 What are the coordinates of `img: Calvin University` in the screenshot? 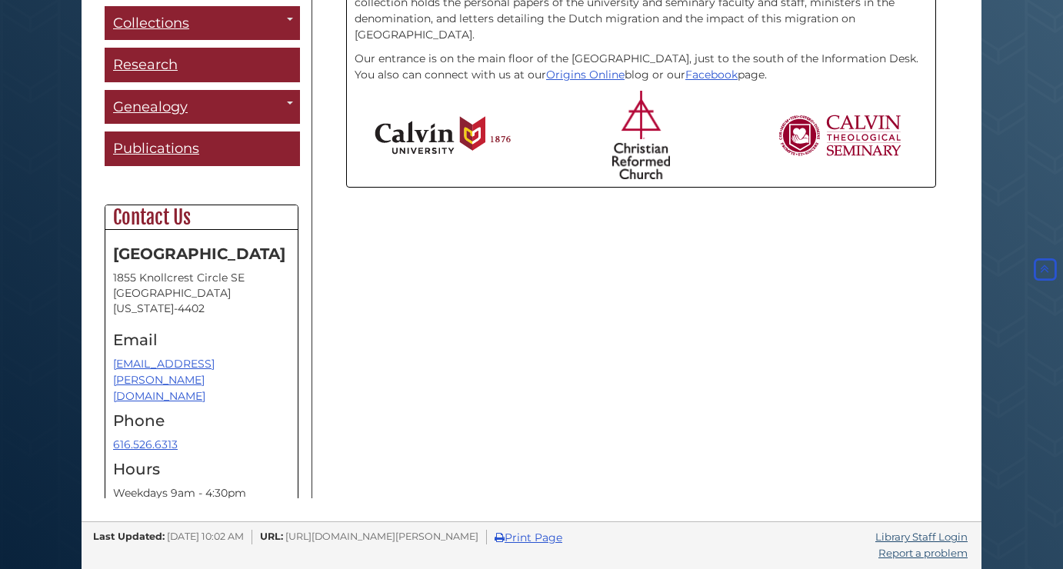 It's located at (442, 135).